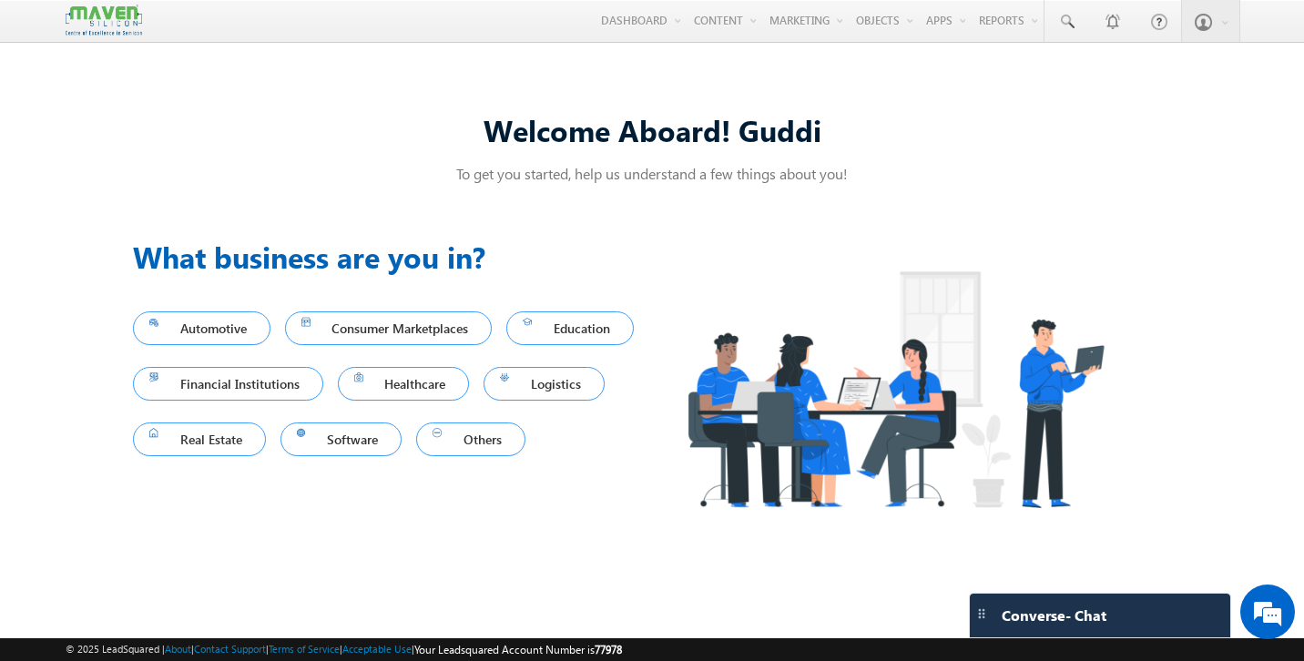  Describe the element at coordinates (1053, 615) in the screenshot. I see `span: Converse - Chat` at that location.